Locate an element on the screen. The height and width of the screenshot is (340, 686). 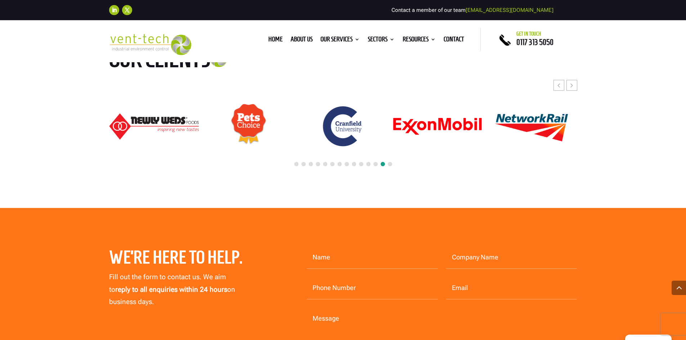
div: Next slide is located at coordinates (572, 85).